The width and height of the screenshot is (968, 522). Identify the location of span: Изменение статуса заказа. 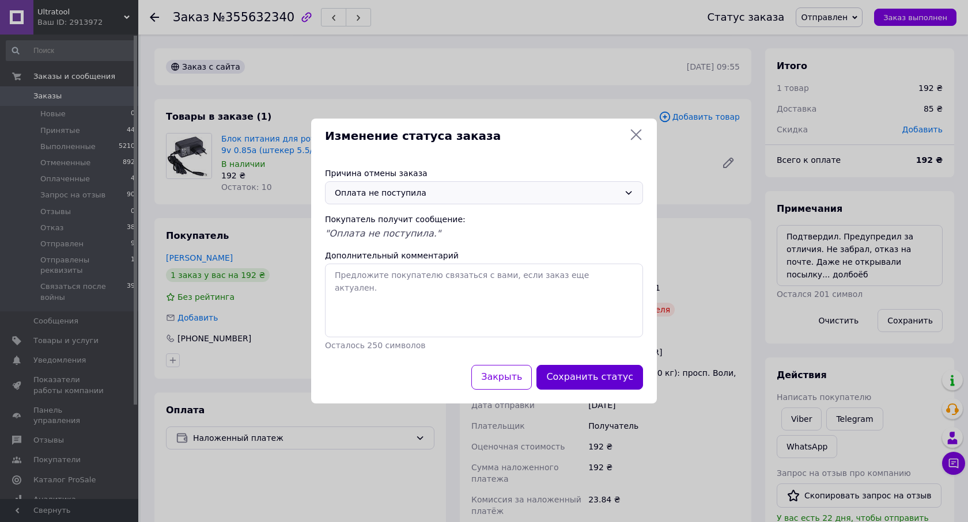
(475, 136).